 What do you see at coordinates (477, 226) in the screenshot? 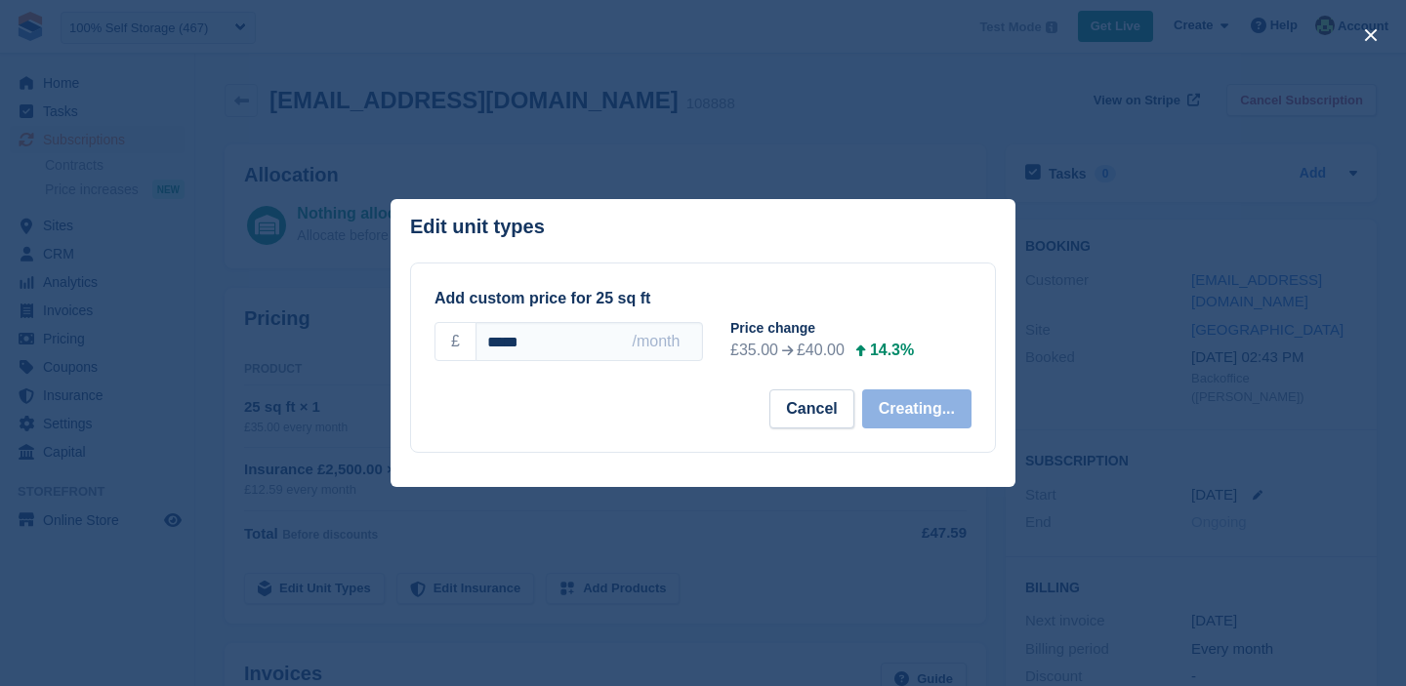
I see `p: Edit unit types` at bounding box center [477, 226].